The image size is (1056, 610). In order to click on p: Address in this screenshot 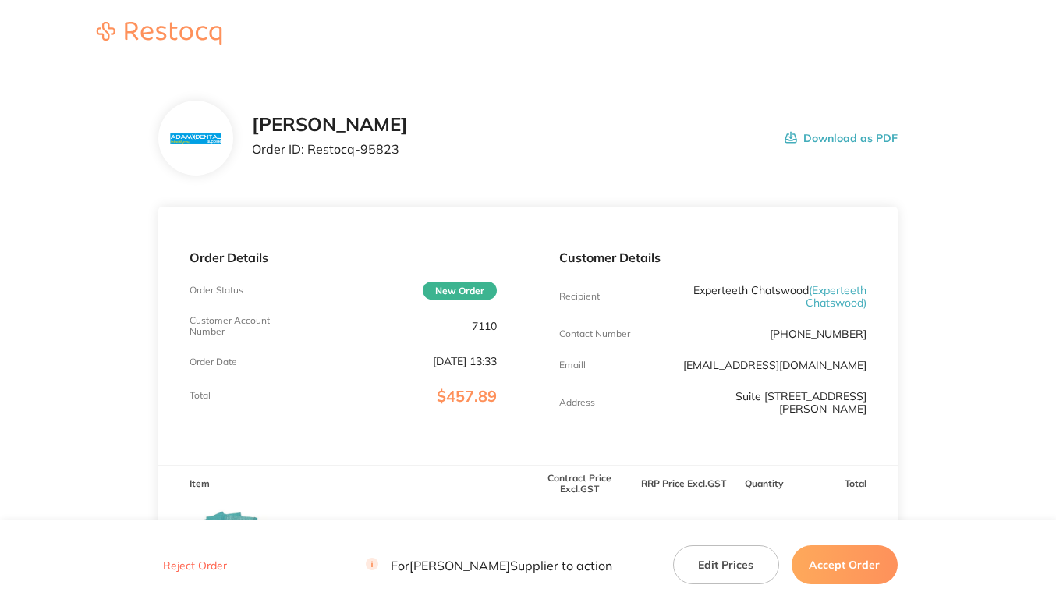, I will do `click(577, 402)`.